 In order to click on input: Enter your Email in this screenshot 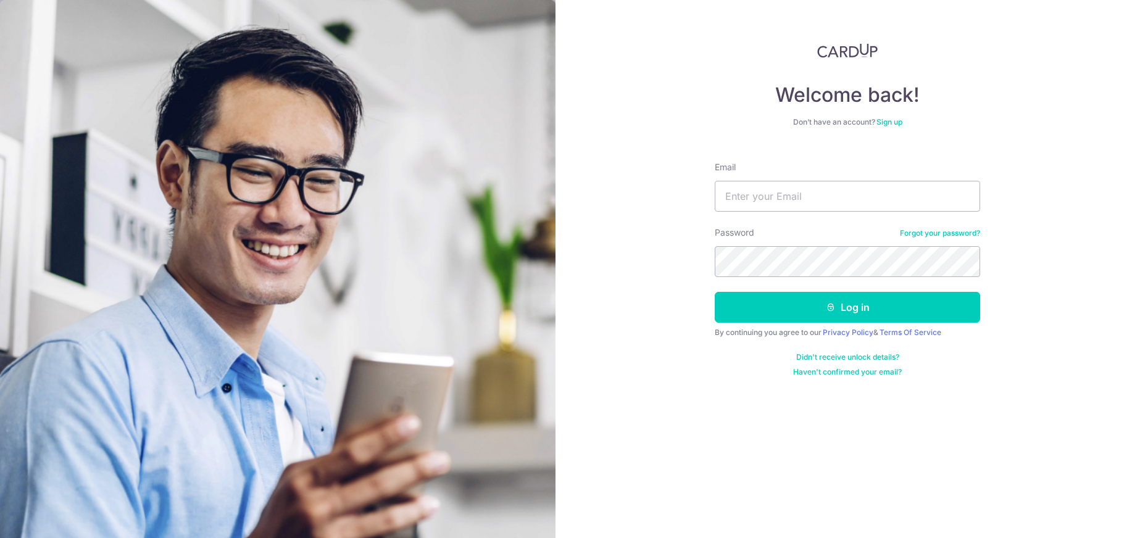, I will do `click(847, 196)`.